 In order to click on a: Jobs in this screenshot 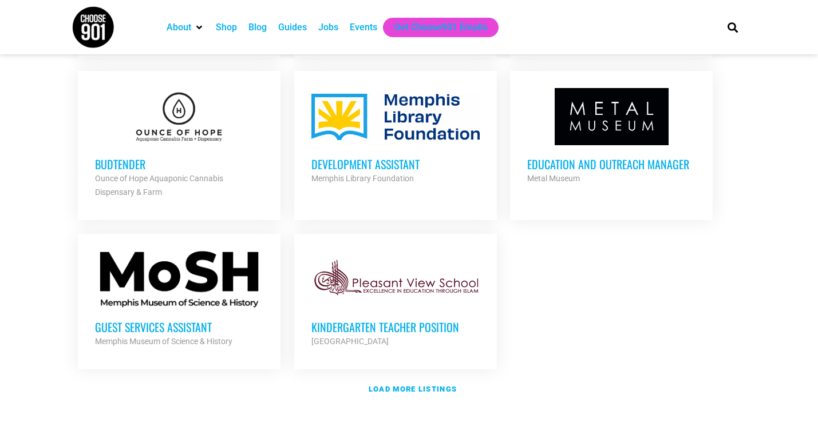, I will do `click(328, 27)`.